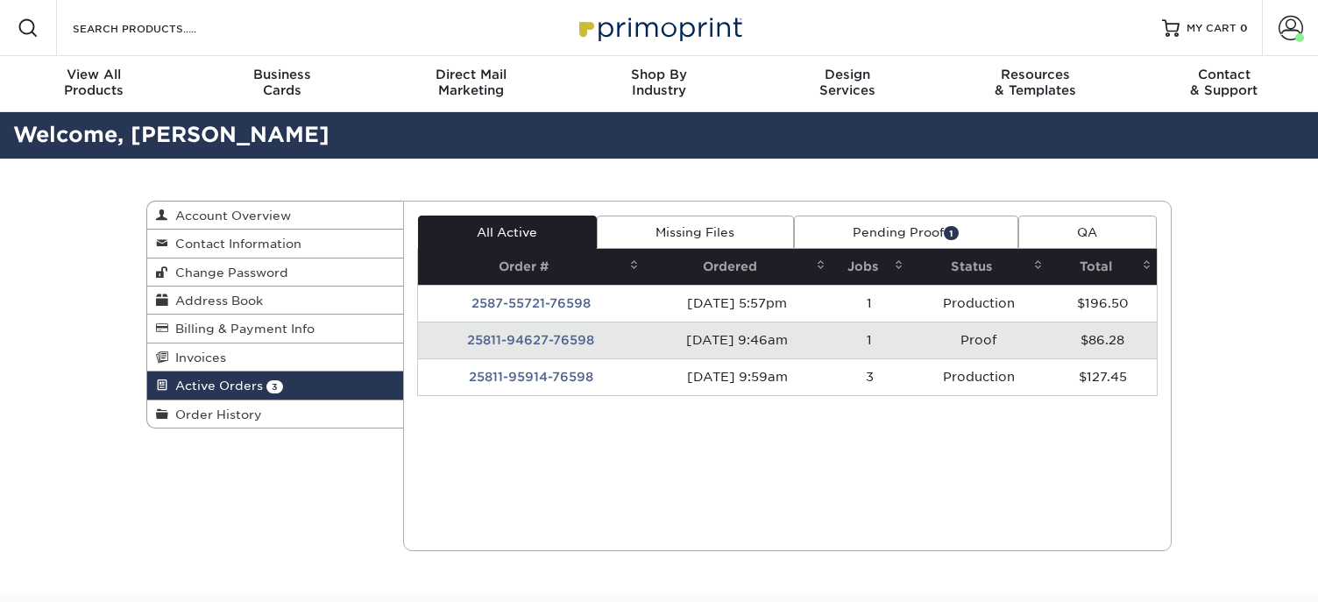  Describe the element at coordinates (659, 84) in the screenshot. I see `a: Shop ByIndustry` at that location.